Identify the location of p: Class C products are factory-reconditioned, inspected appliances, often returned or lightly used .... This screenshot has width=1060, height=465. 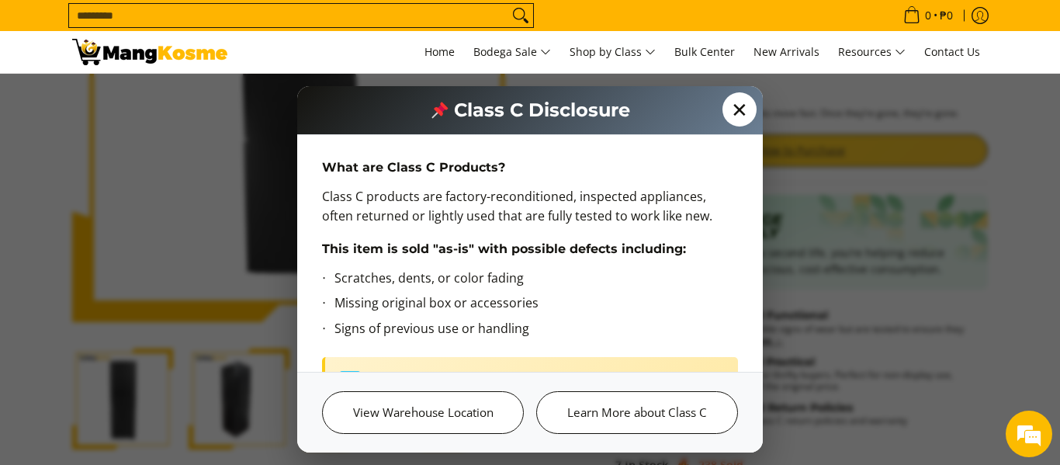
(530, 214).